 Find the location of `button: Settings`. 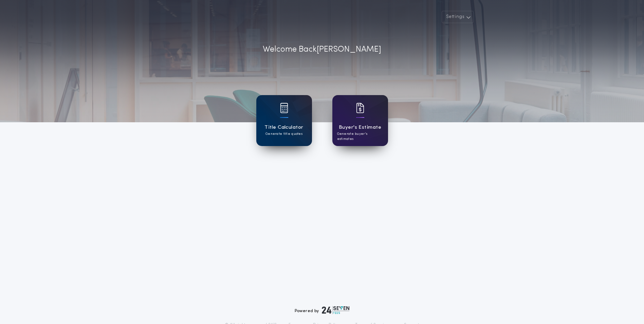

button: Settings is located at coordinates (458, 17).